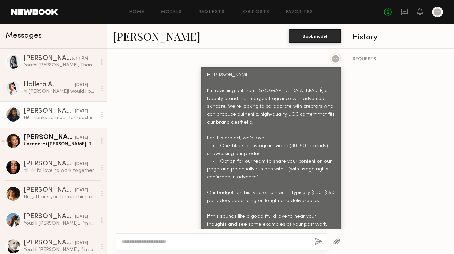 The height and width of the screenshot is (254, 454). What do you see at coordinates (60, 171) in the screenshot?
I see `div: hi! 🤍 i’d love to work together, $150 is okay with me for organic posts! just not ads. here’s a f...` at bounding box center [60, 171].